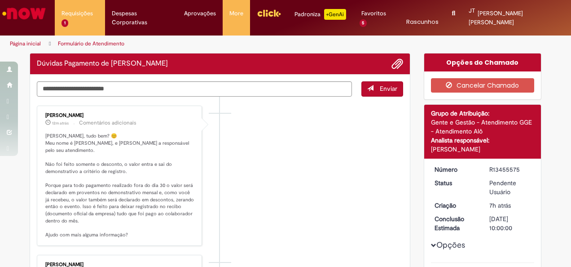 This screenshot has width=571, height=267. What do you see at coordinates (483, 127) in the screenshot?
I see `div: Gente e Gestão - Atendimento GGE - Atendimento Alô` at bounding box center [483, 127].